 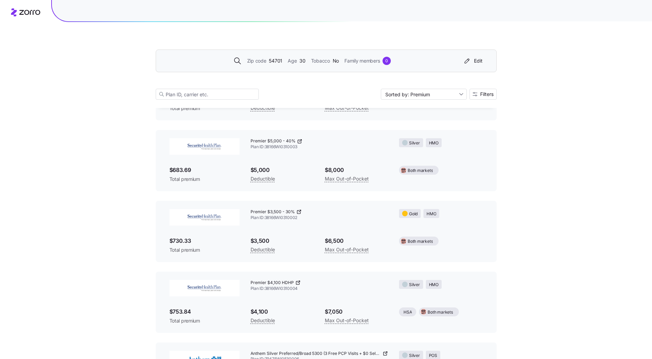 What do you see at coordinates (356, 311) in the screenshot?
I see `span: $7,050` at bounding box center [356, 311].